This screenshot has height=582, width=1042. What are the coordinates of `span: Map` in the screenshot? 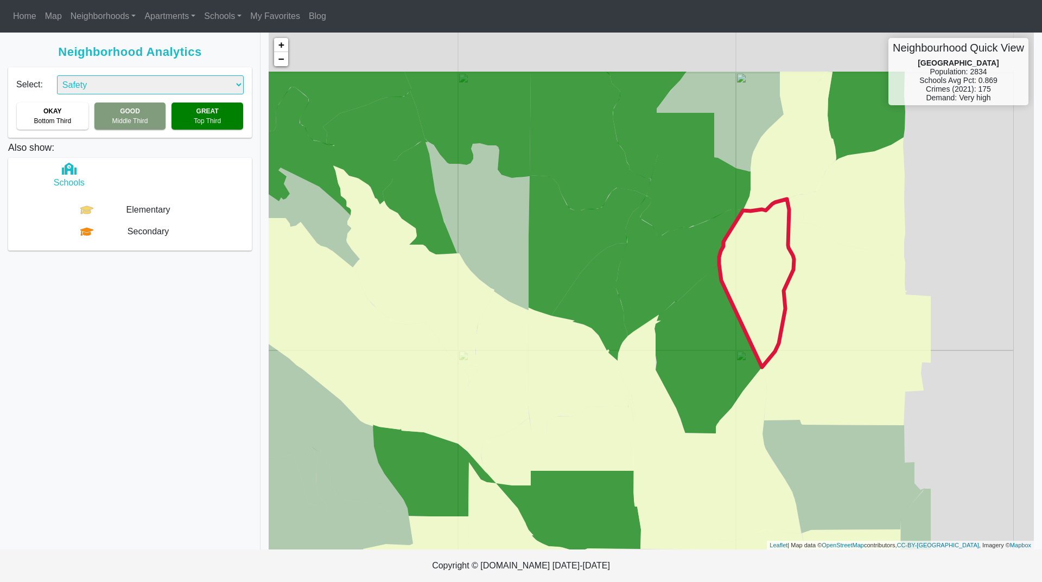 It's located at (53, 16).